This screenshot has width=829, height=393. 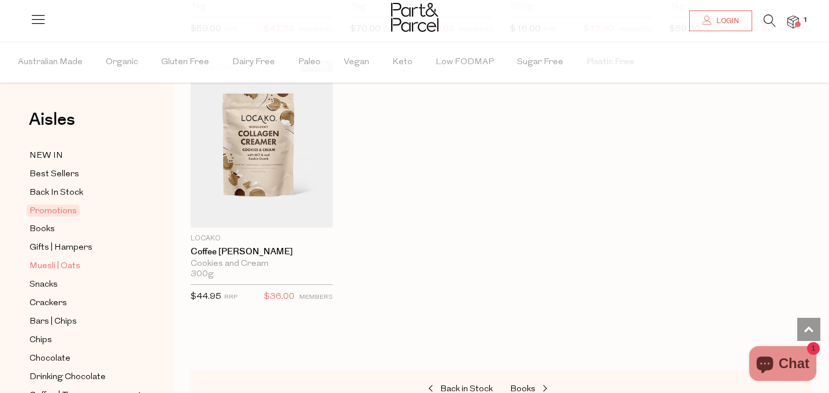 I want to click on span: Low FODMAP, so click(x=465, y=62).